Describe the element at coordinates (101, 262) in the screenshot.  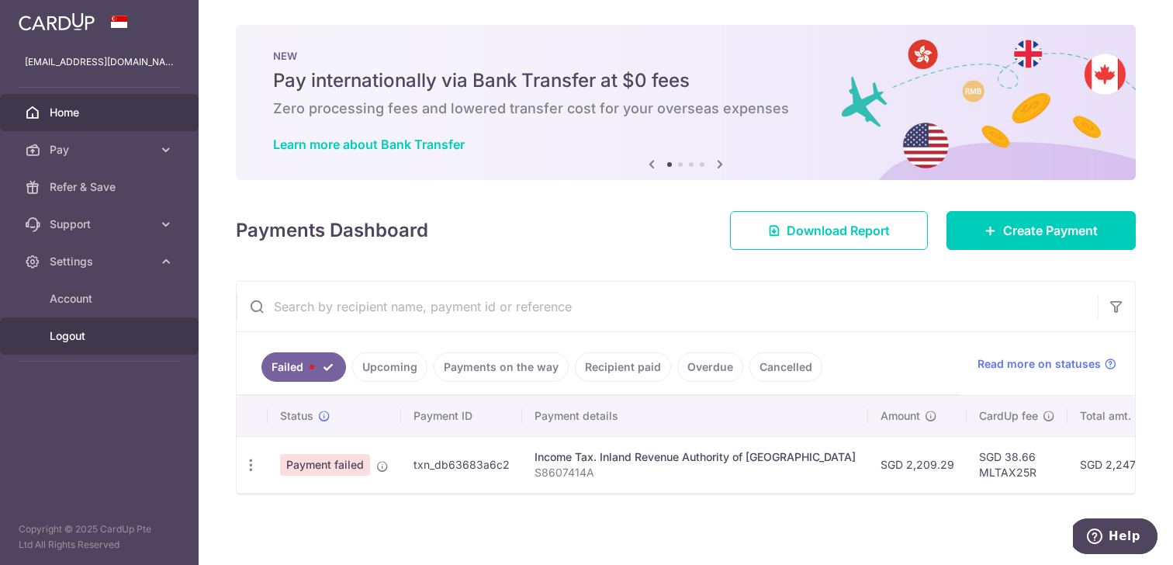
I see `span: Settings` at that location.